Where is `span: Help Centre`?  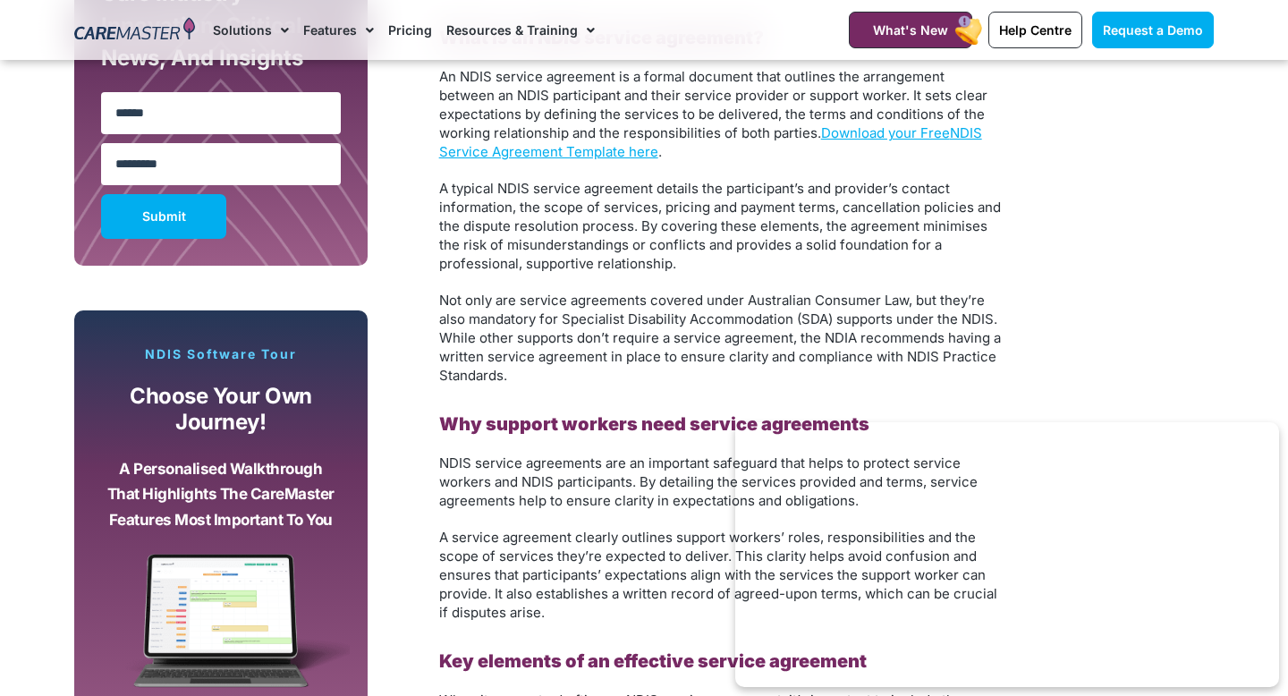 span: Help Centre is located at coordinates (1035, 30).